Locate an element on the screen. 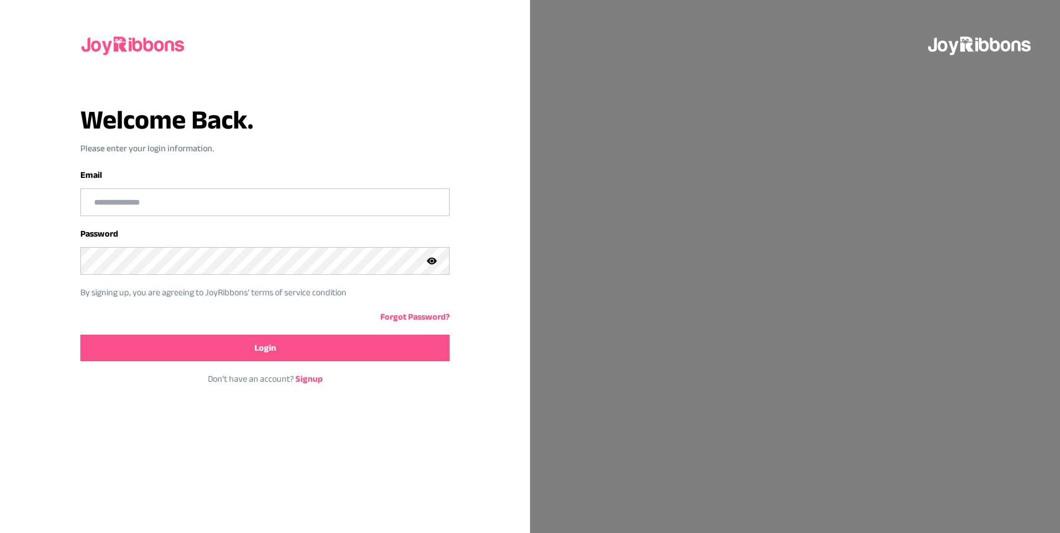 Image resolution: width=1060 pixels, height=533 pixels. h3: Welcome Back. is located at coordinates (265, 120).